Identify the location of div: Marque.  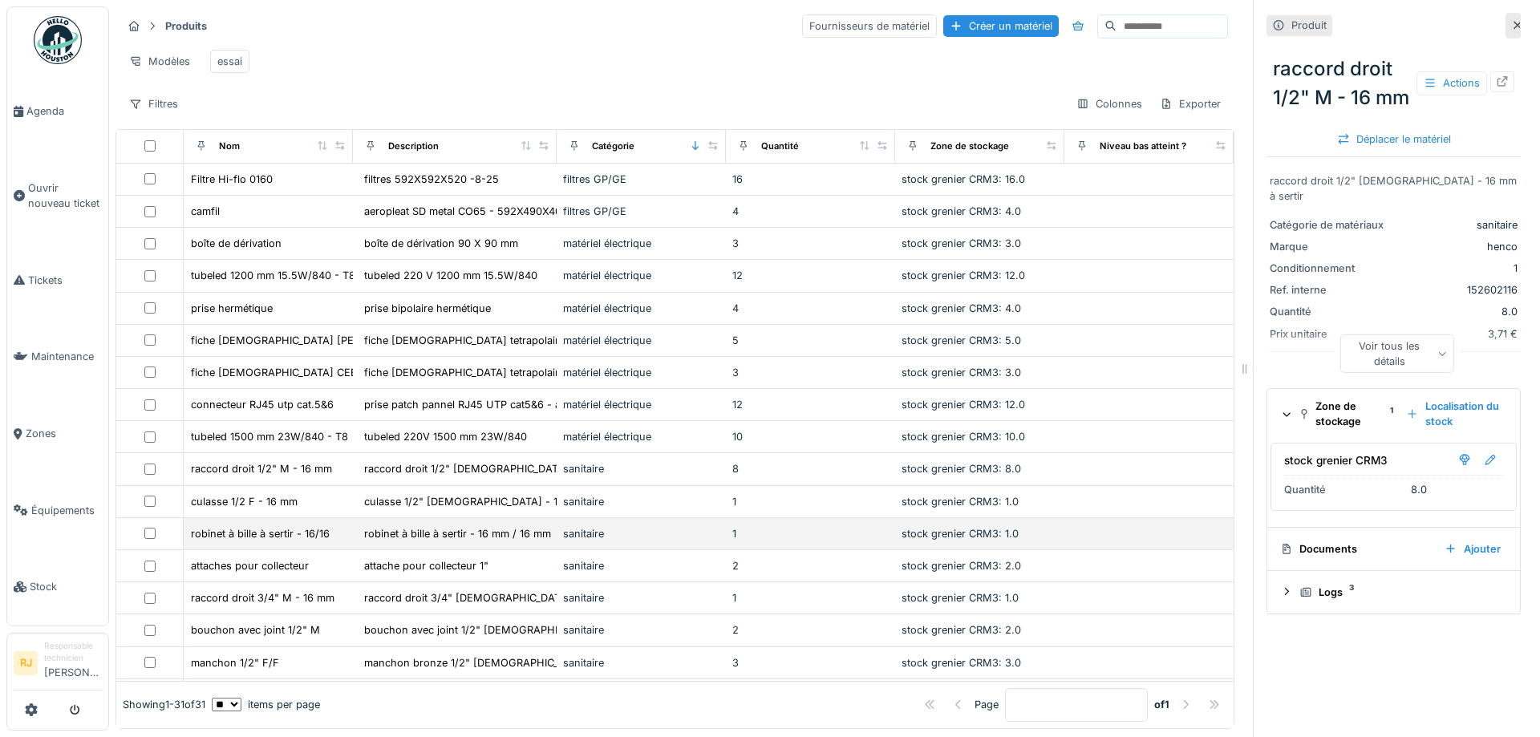
(1330, 246).